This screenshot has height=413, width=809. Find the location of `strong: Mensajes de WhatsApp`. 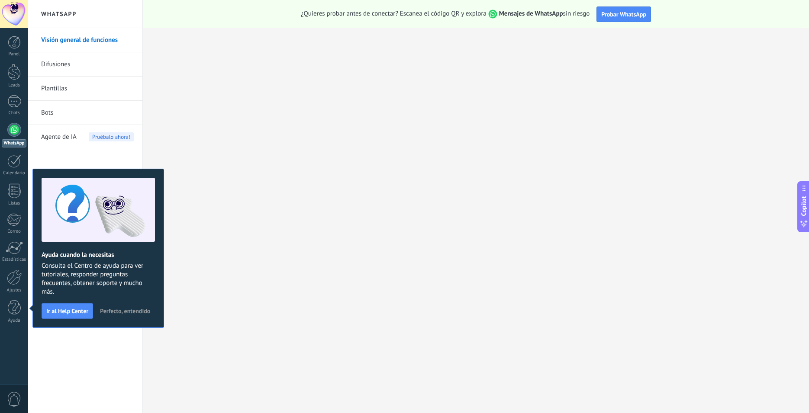

strong: Mensajes de WhatsApp is located at coordinates (531, 13).